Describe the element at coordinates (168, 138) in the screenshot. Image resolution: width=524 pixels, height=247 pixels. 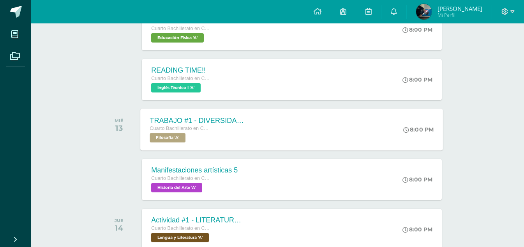
I see `span: Filosofía 'A'` at that location.